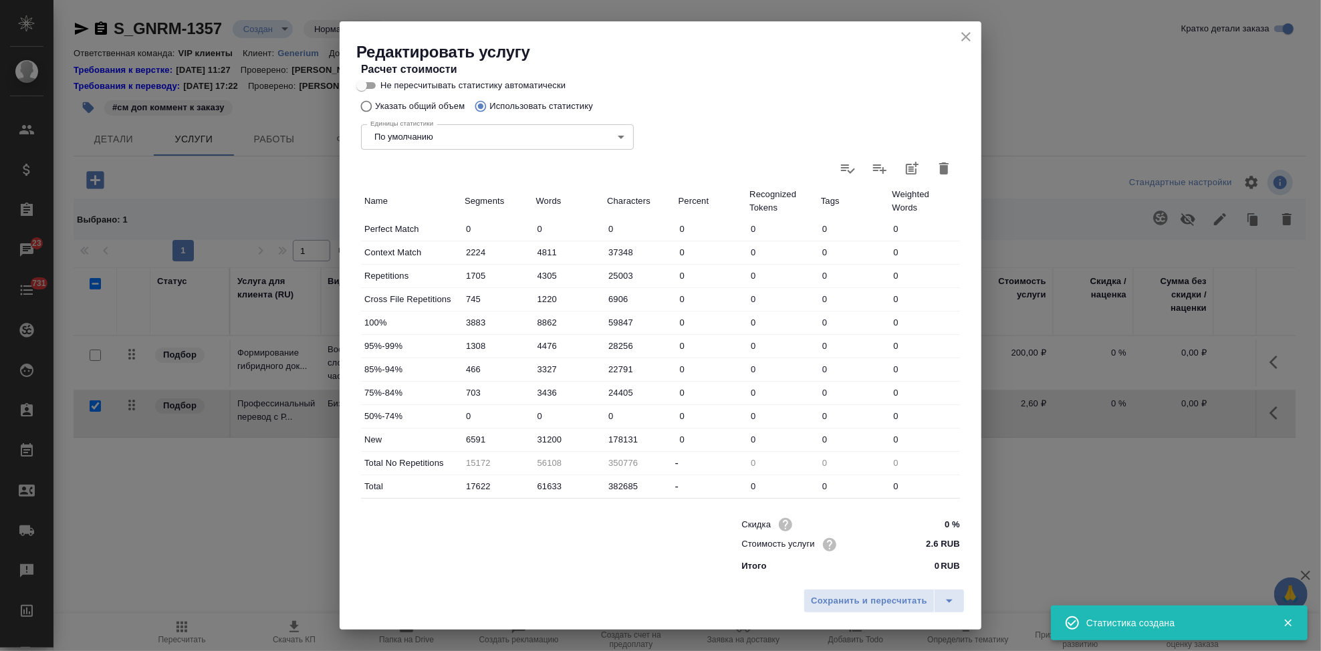 The image size is (1321, 651). Describe the element at coordinates (869, 601) in the screenshot. I see `button: Сохранить и пересчитать` at that location.